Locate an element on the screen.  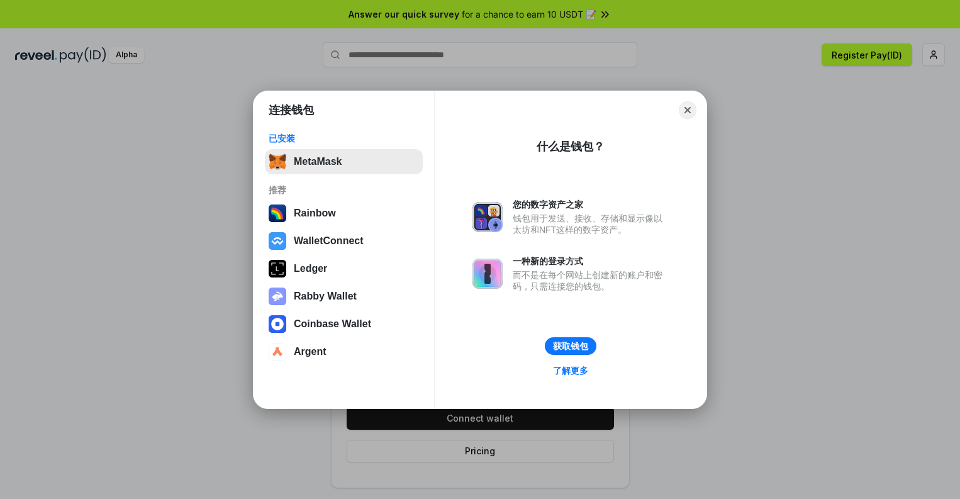
div: 而不是在每个网站上创建新的账户和密码，只需连接您的钱包。 is located at coordinates (591, 281).